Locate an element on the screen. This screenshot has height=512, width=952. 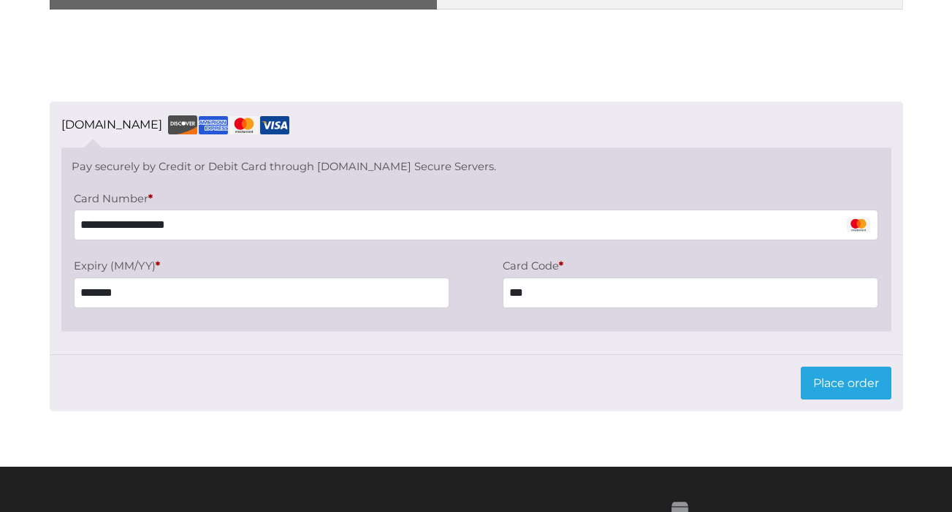
label: Card Code is located at coordinates (690, 266).